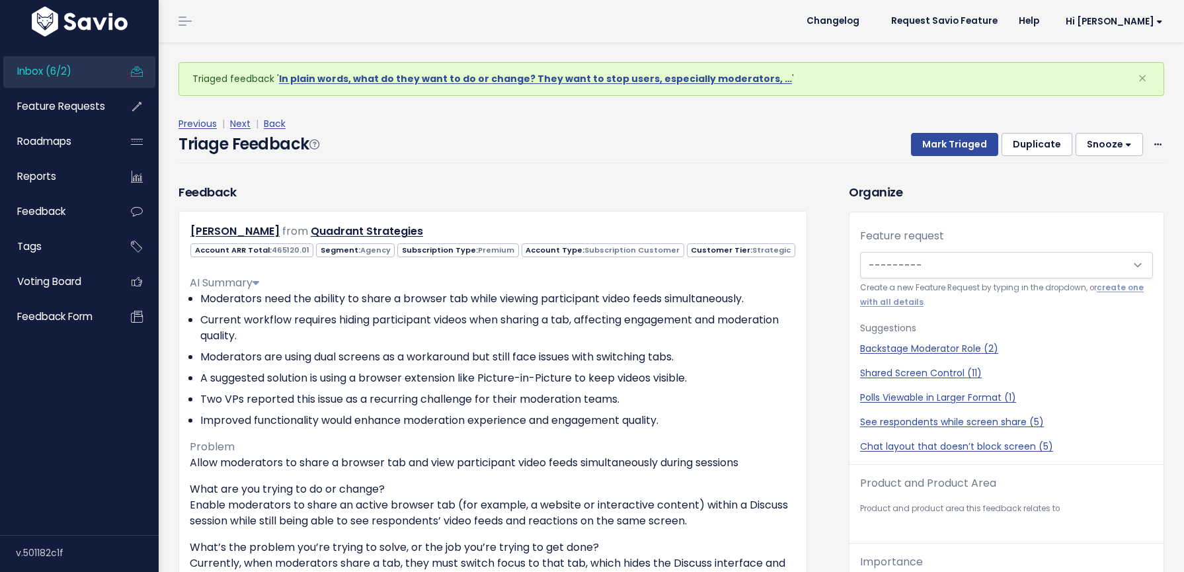 The image size is (1184, 572). What do you see at coordinates (1006, 446) in the screenshot?
I see `a: Chat layout that doesn’t block screen (5)` at bounding box center [1006, 446].